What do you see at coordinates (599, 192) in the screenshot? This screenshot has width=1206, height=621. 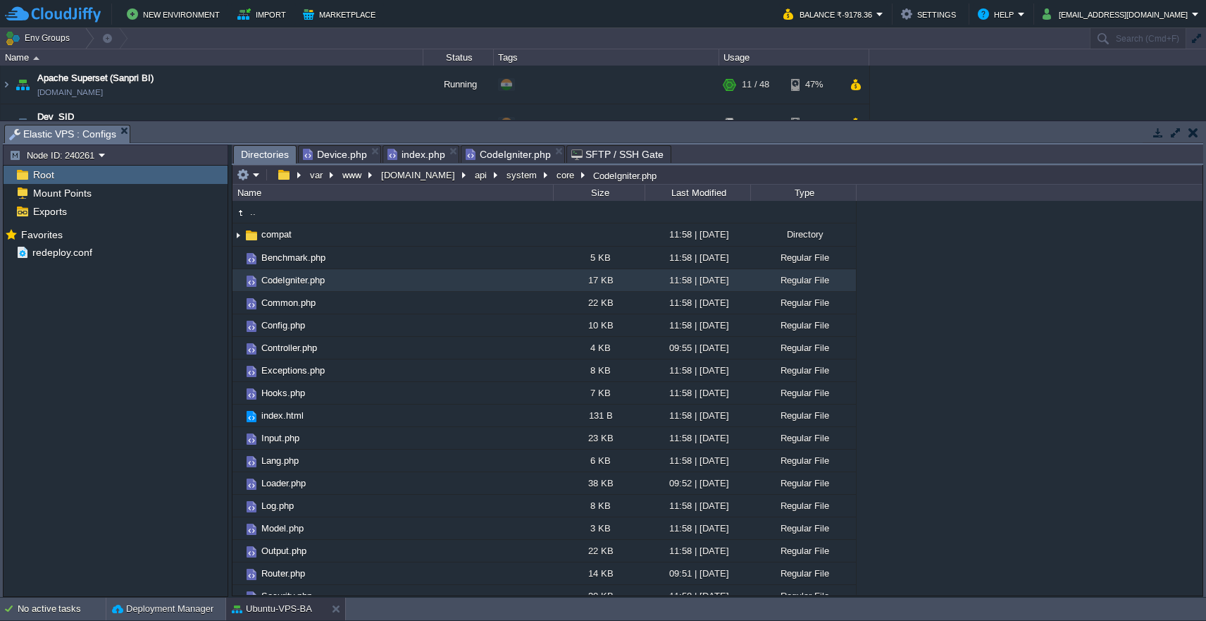 I see `div: Size` at bounding box center [599, 192].